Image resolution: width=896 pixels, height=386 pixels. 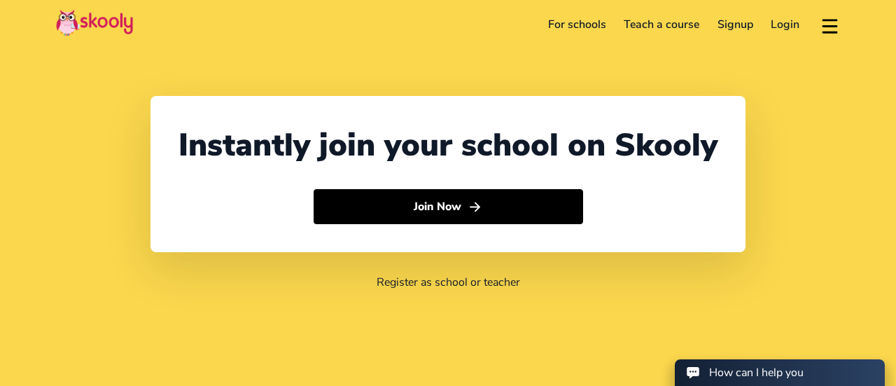 I want to click on a: Signup, so click(x=735, y=25).